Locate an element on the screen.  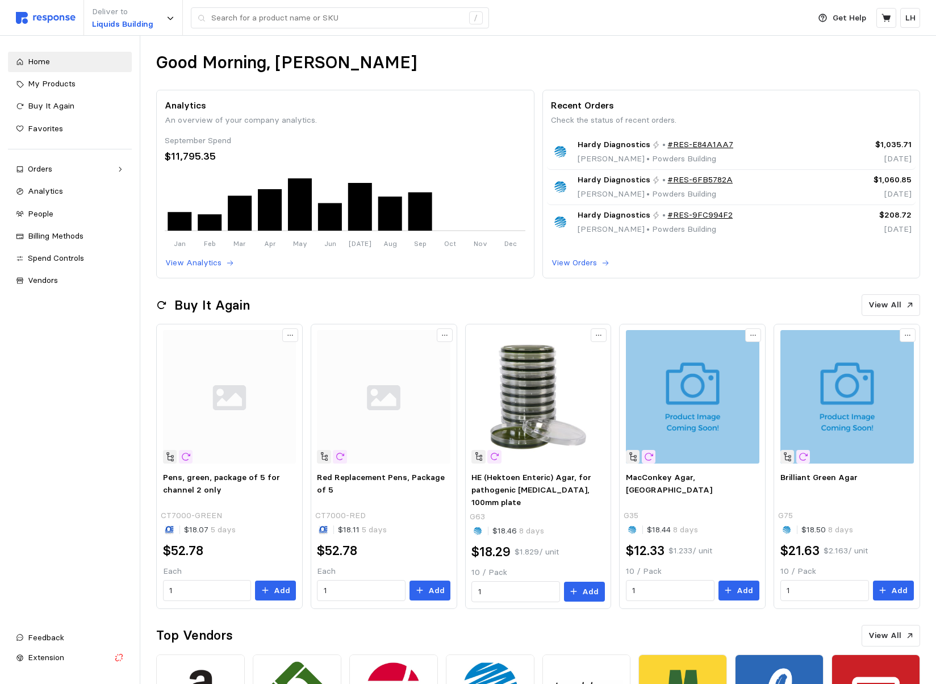
h2: Top Vendors is located at coordinates (194, 635).